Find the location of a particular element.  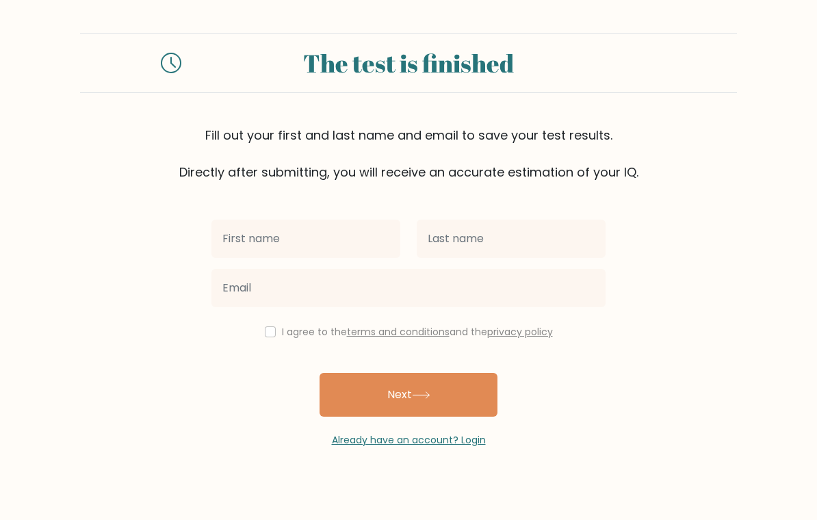

input: First name is located at coordinates (306, 239).